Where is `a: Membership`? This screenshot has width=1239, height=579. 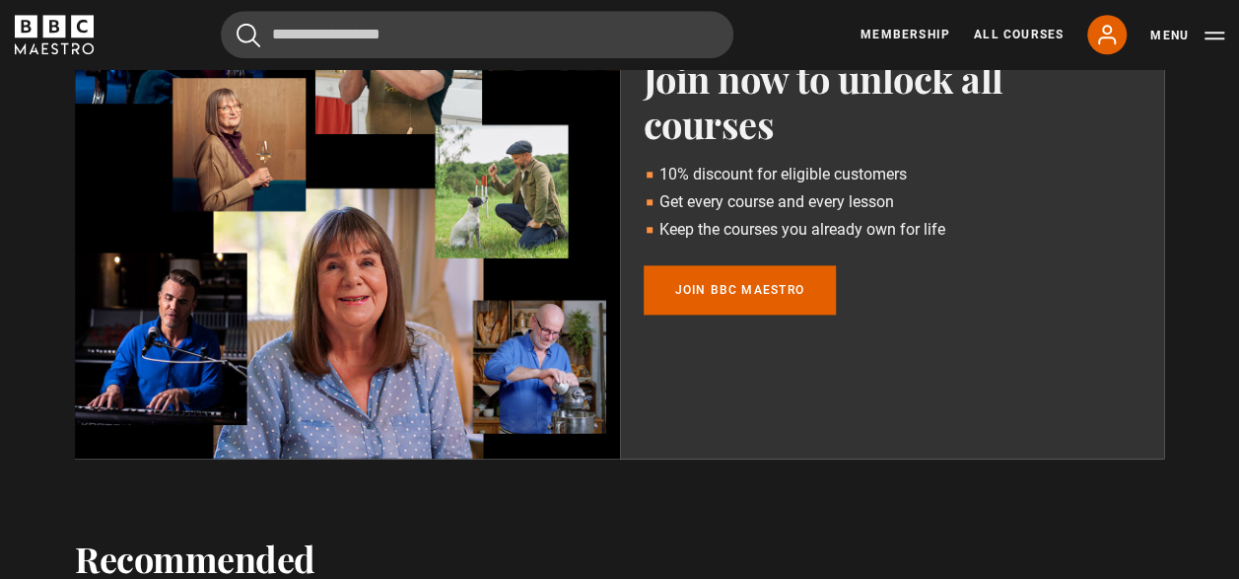 a: Membership is located at coordinates (905, 35).